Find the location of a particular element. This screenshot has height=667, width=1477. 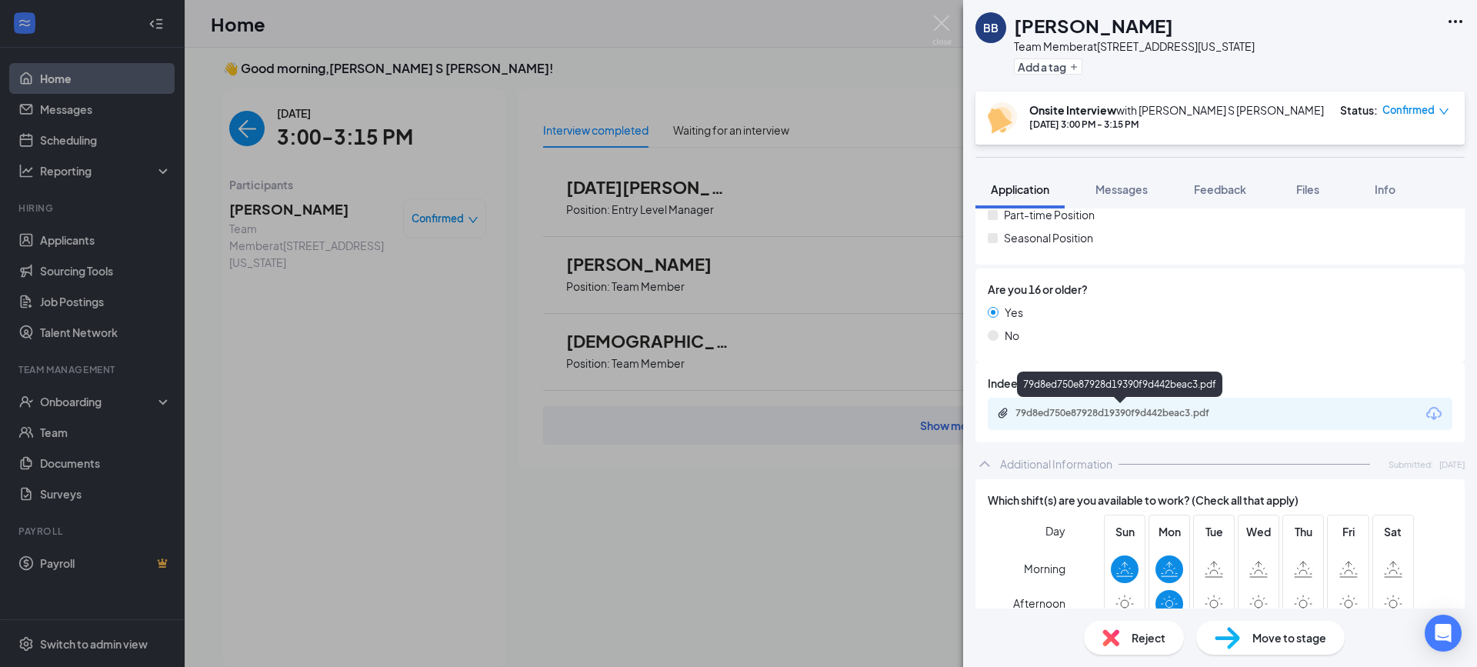

span: Application is located at coordinates (1020, 189).